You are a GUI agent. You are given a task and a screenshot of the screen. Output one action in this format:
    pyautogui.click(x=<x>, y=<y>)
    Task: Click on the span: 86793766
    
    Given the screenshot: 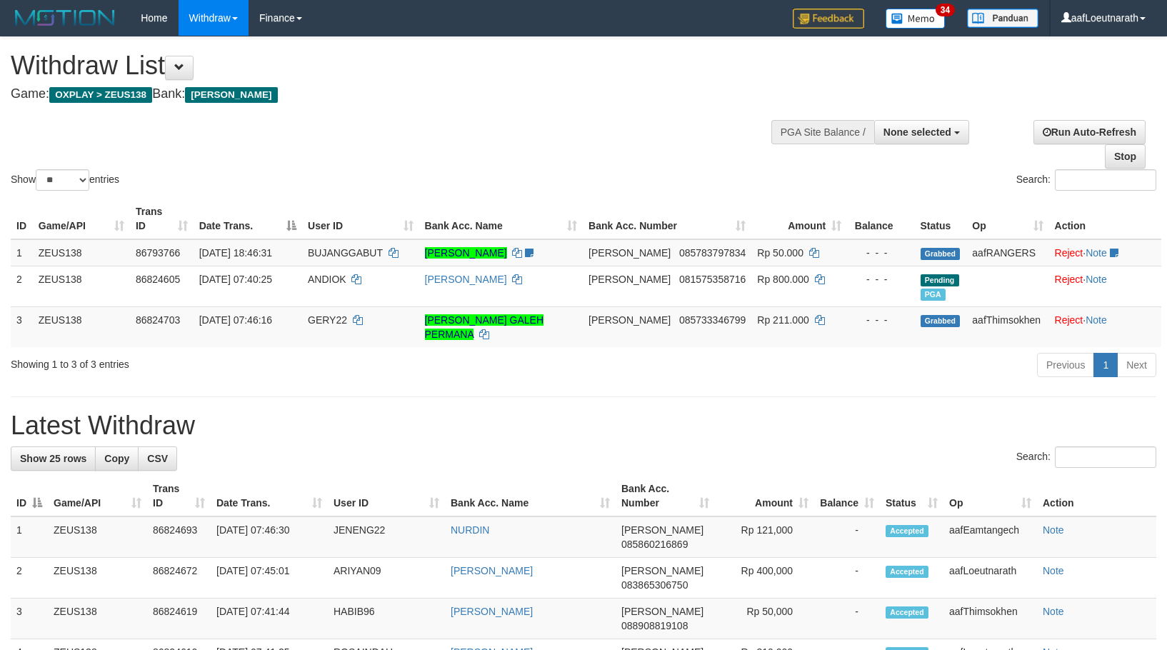 What is the action you would take?
    pyautogui.click(x=158, y=253)
    